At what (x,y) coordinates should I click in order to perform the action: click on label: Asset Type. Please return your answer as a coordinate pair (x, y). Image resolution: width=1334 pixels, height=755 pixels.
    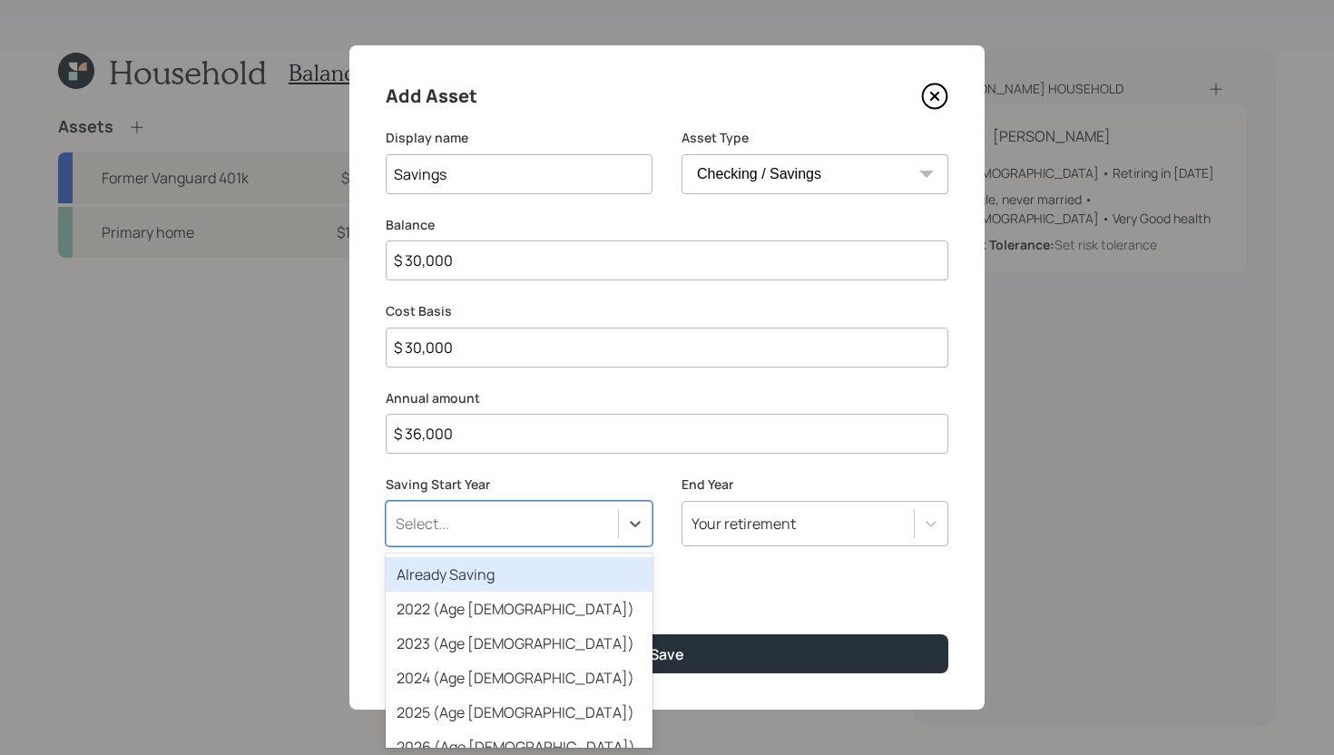
    Looking at the image, I should click on (815, 138).